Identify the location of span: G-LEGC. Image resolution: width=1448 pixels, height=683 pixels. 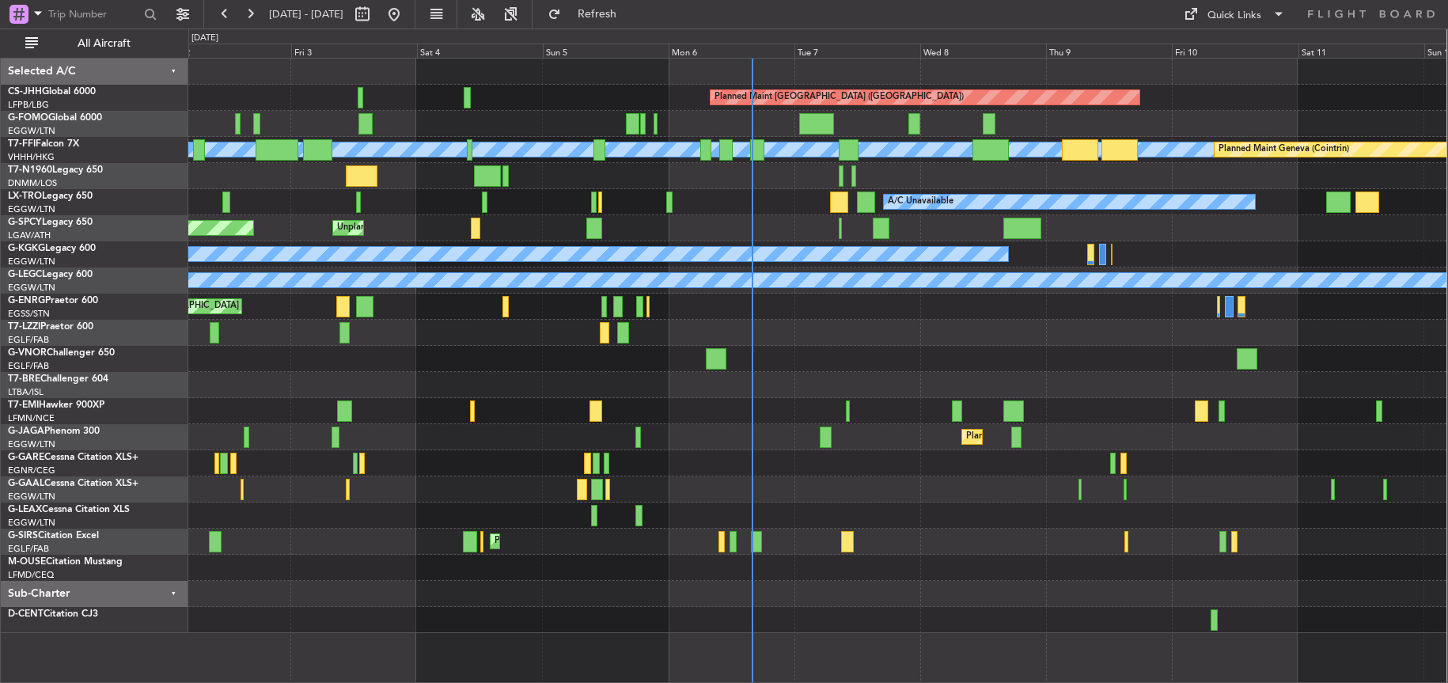
(25, 275).